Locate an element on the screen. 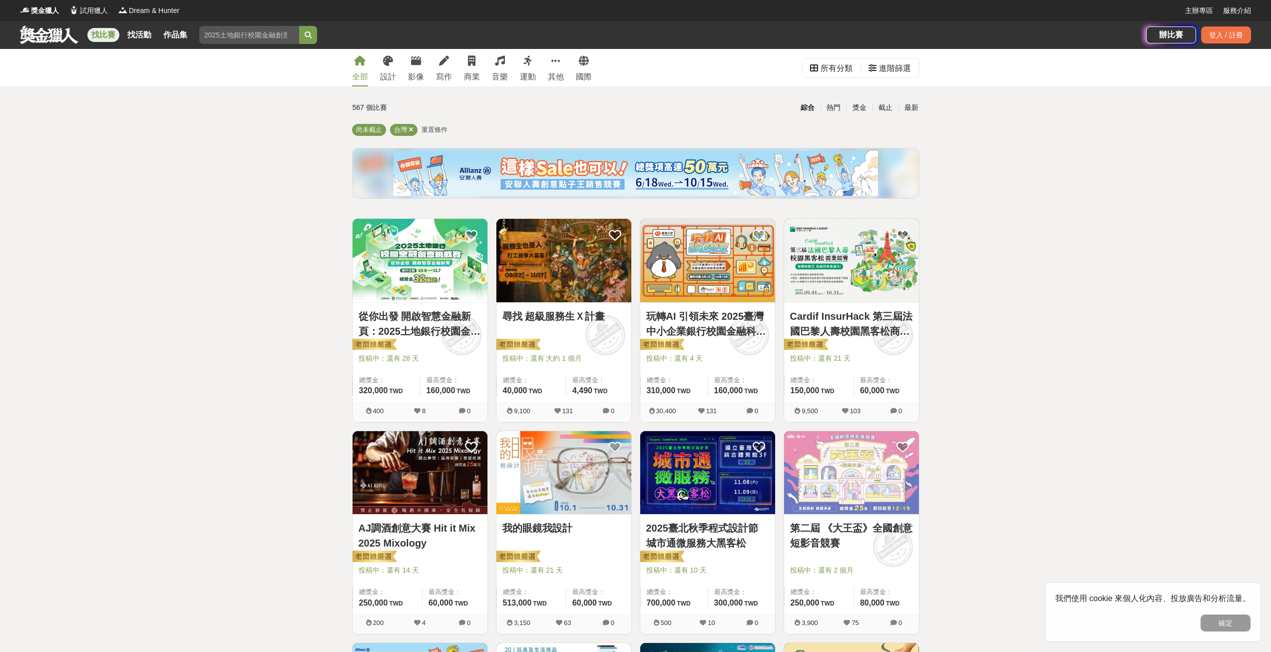 This screenshot has width=1271, height=652. span: 103 is located at coordinates (856, 411).